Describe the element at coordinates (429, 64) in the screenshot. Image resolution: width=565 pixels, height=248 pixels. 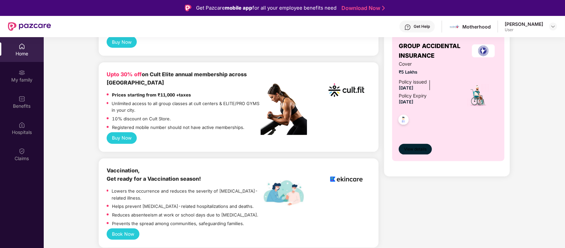
I see `span: Cover` at that location.